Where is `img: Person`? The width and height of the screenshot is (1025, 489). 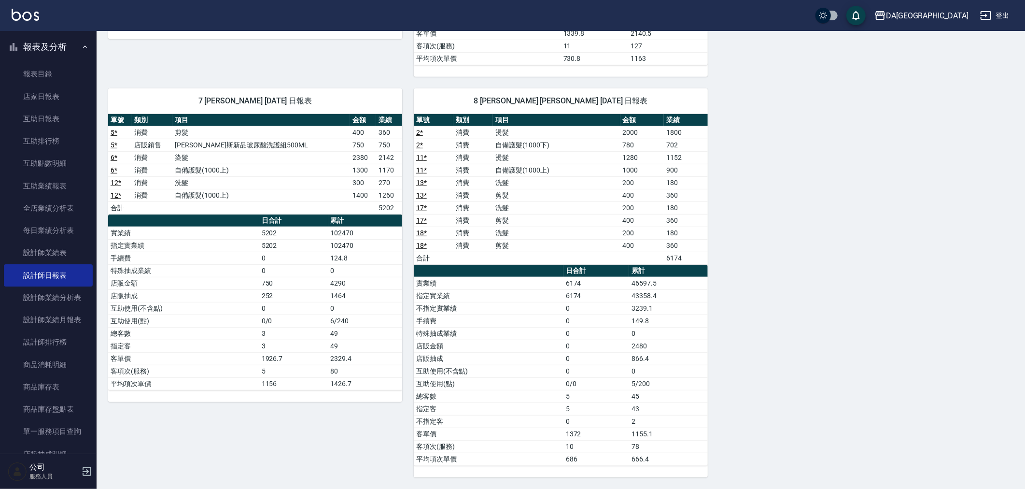 img: Person is located at coordinates (17, 471).